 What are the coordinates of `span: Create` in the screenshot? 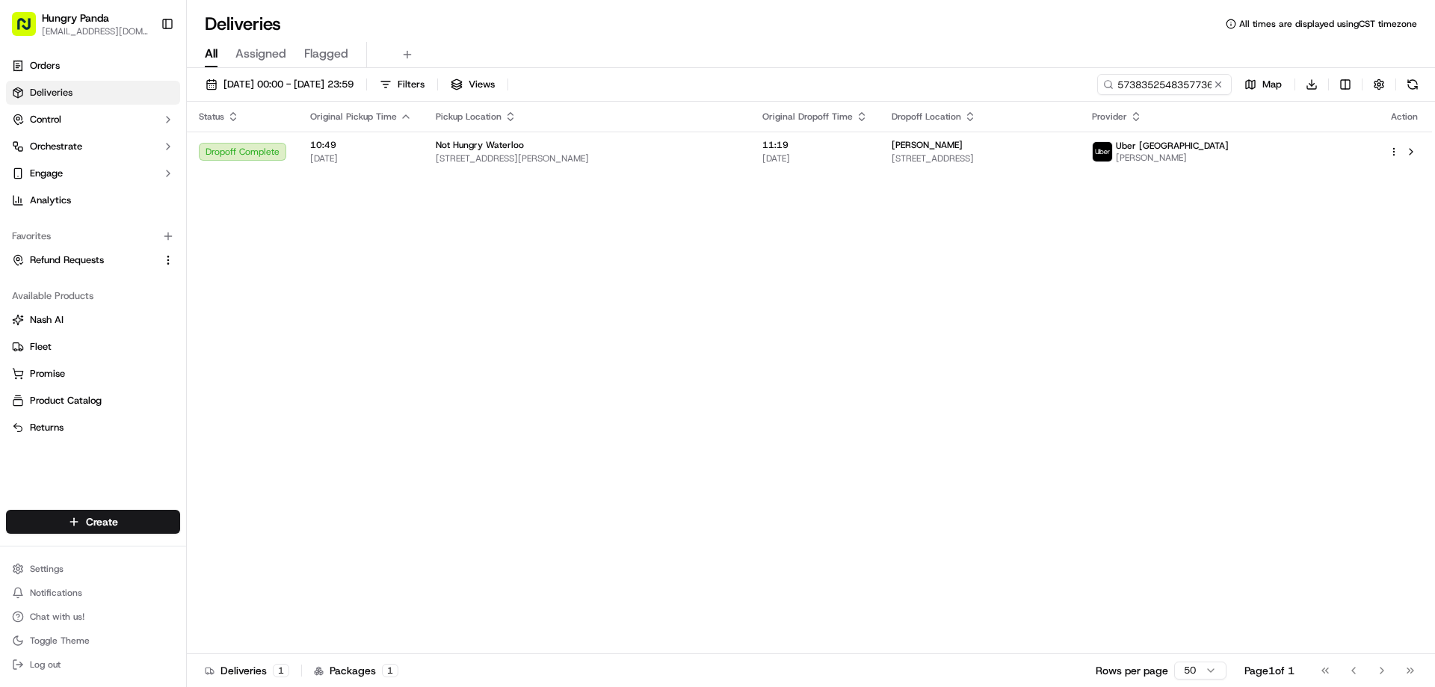 It's located at (102, 522).